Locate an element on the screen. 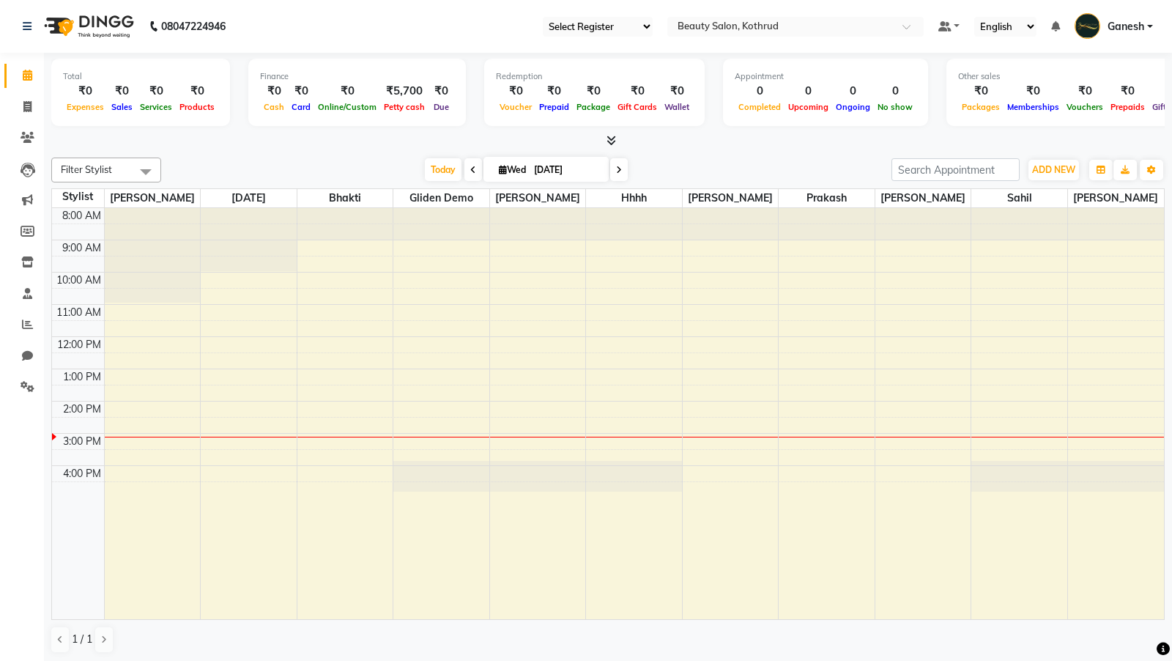  span: Ongoing is located at coordinates (852, 107).